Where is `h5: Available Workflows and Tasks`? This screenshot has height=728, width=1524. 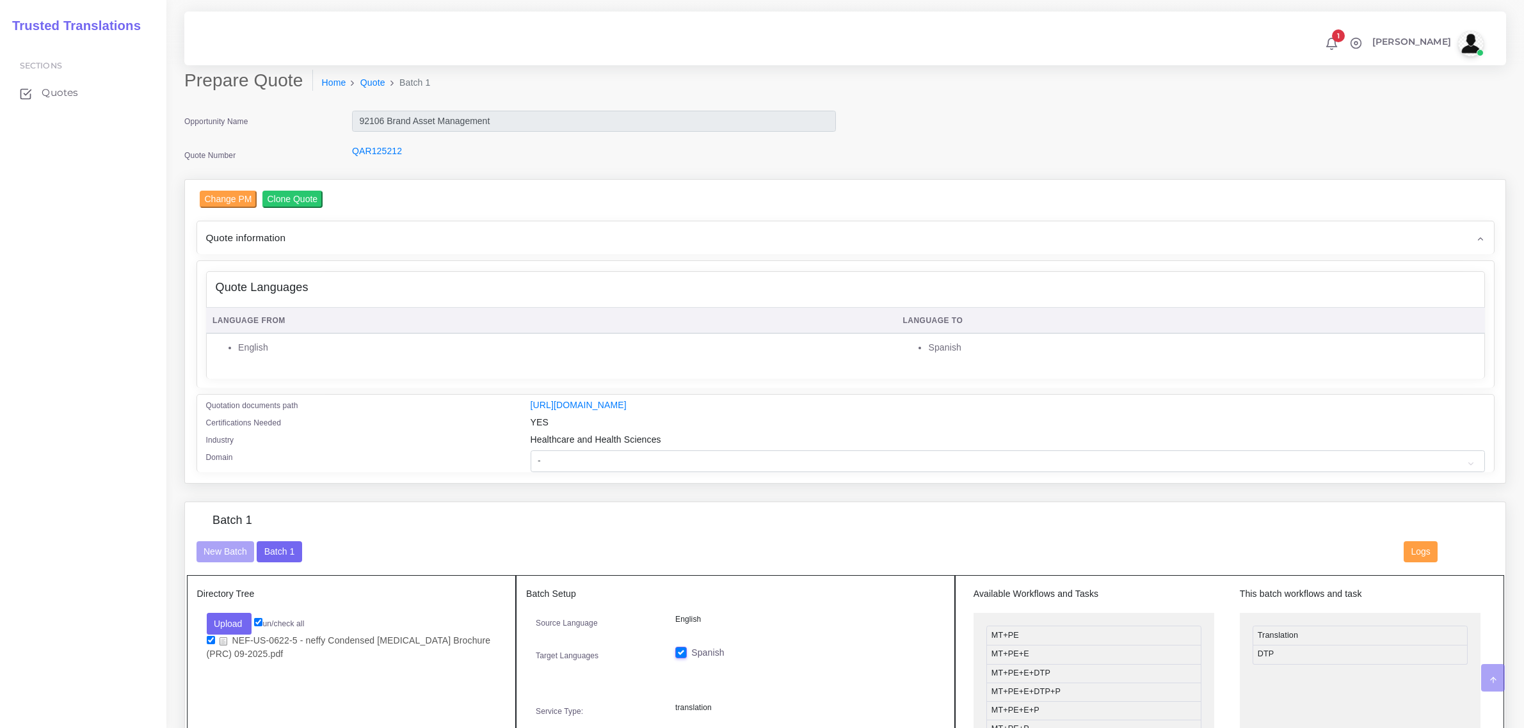
h5: Available Workflows and Tasks is located at coordinates (1094, 594).